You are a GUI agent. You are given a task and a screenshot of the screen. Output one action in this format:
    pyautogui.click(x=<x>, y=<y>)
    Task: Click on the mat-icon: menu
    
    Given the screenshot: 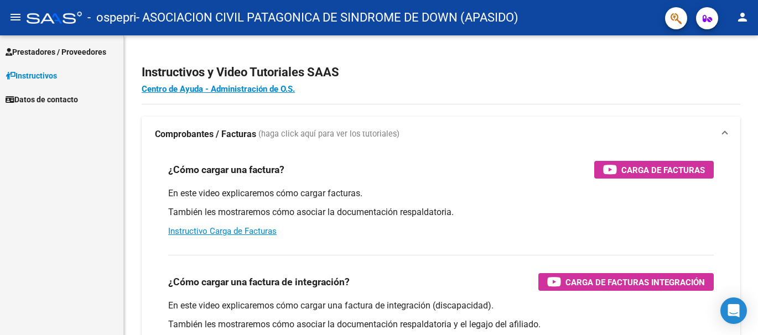 What is the action you would take?
    pyautogui.click(x=15, y=17)
    